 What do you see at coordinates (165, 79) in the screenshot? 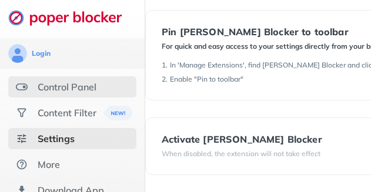
I see `div: 2 .` at bounding box center [165, 79].